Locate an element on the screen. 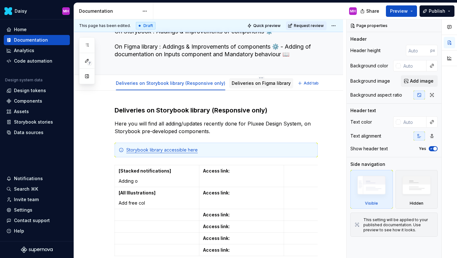 This screenshot has height=258, width=457. button: Request review is located at coordinates (307, 26).